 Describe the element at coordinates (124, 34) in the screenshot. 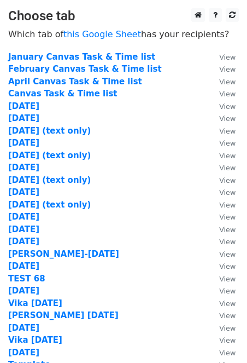

I see `p: Which tab of has your recipients?` at that location.